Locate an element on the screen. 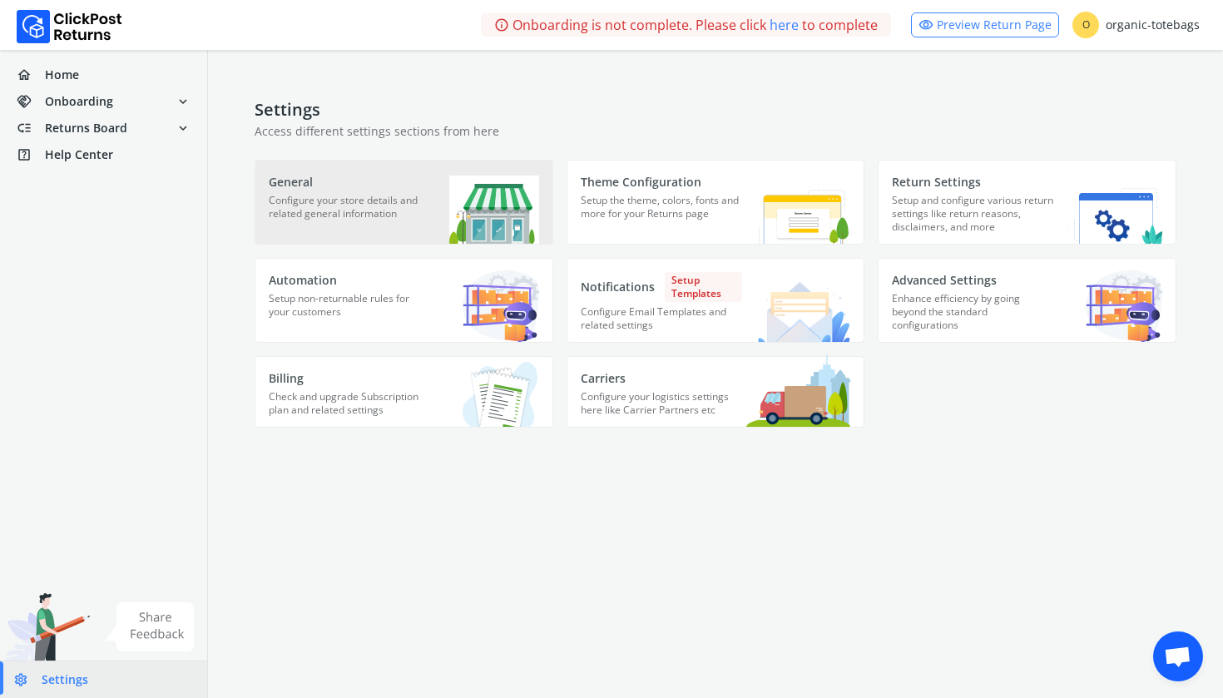  a: homeHome is located at coordinates (103, 75).